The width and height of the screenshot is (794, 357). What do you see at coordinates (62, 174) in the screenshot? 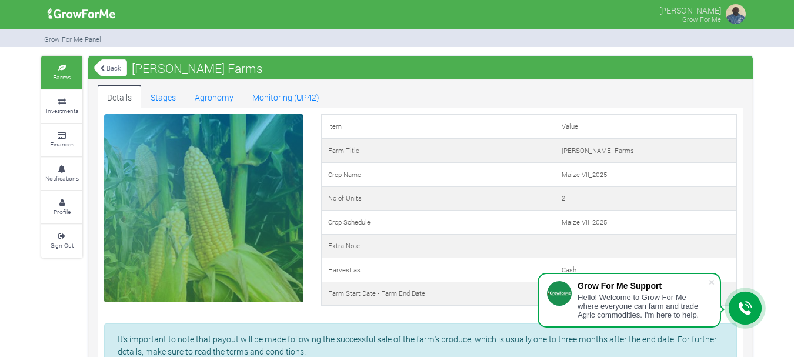
I see `a: Notifications` at bounding box center [62, 174].